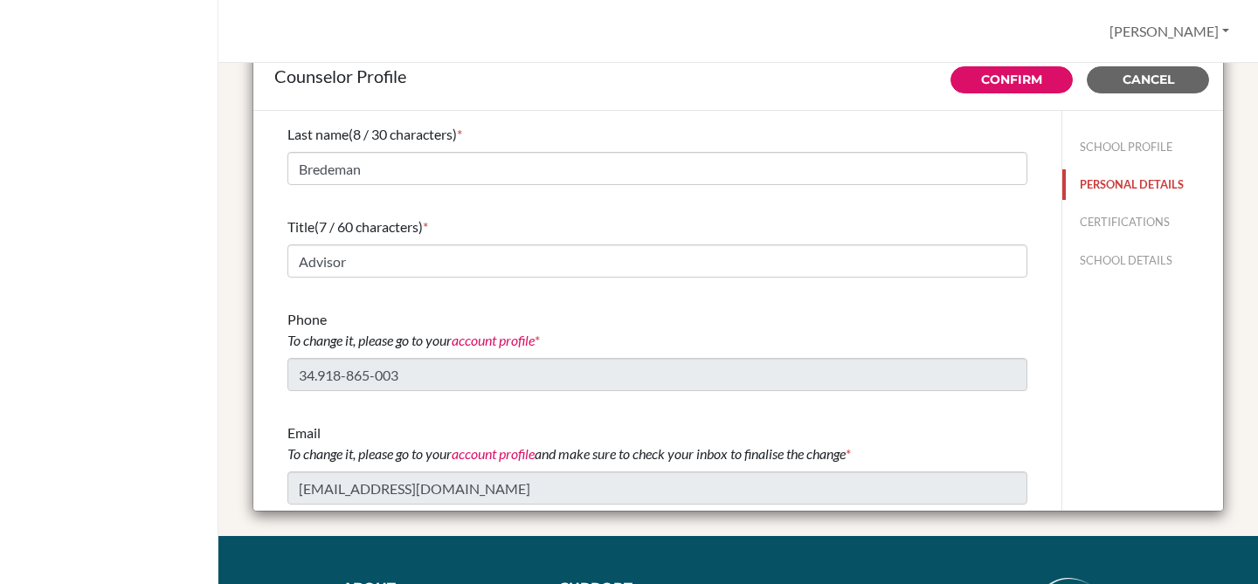 This screenshot has height=584, width=1258. I want to click on div: Counselor Profile, so click(738, 76).